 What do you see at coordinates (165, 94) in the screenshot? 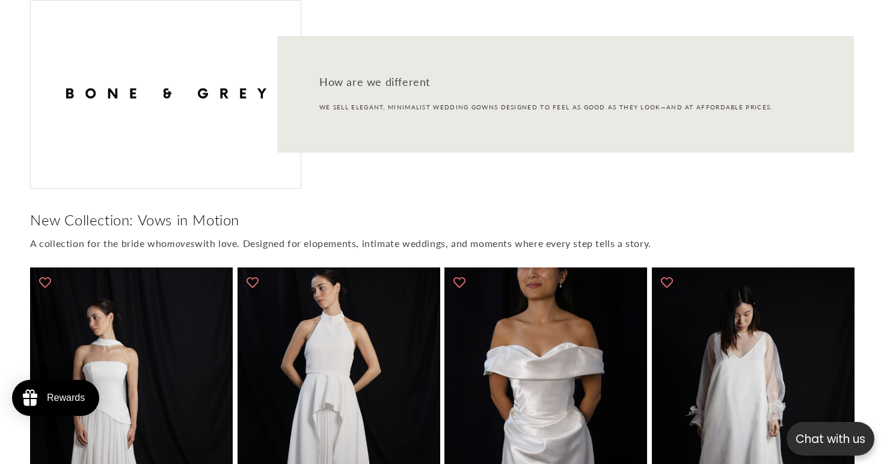
I see `img: Bone and Grey Bridal Logo` at bounding box center [165, 94].